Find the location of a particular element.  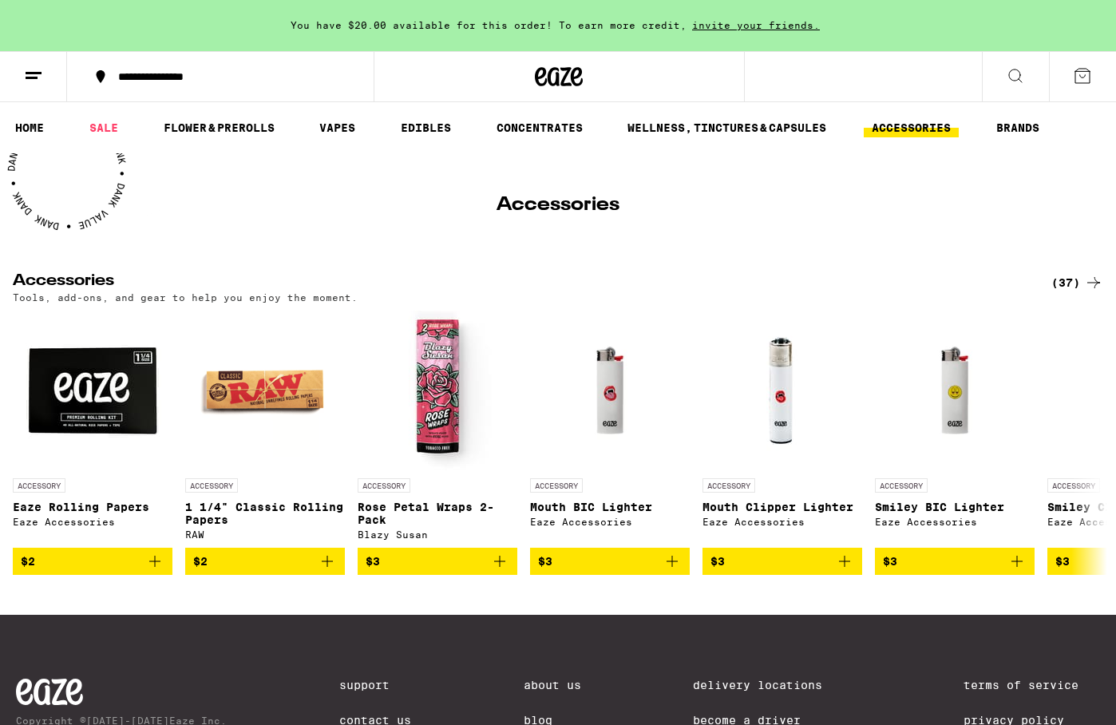

span: invite your friends. is located at coordinates (756, 25).